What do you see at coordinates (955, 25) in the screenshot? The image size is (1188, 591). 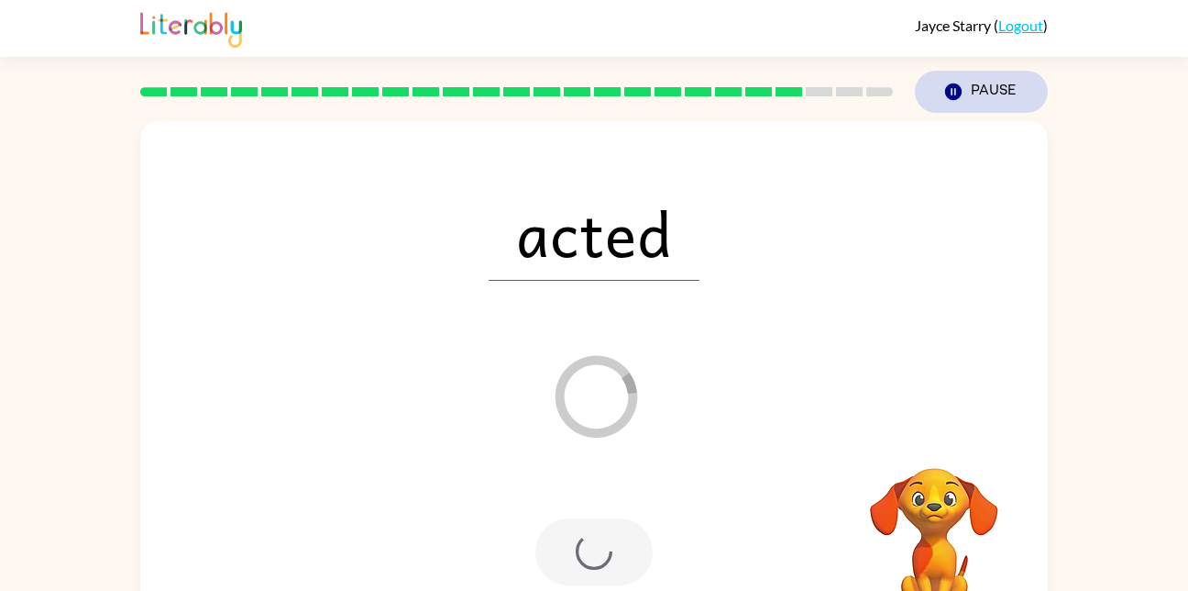 I see `span: Jayce Starry` at bounding box center [955, 25].